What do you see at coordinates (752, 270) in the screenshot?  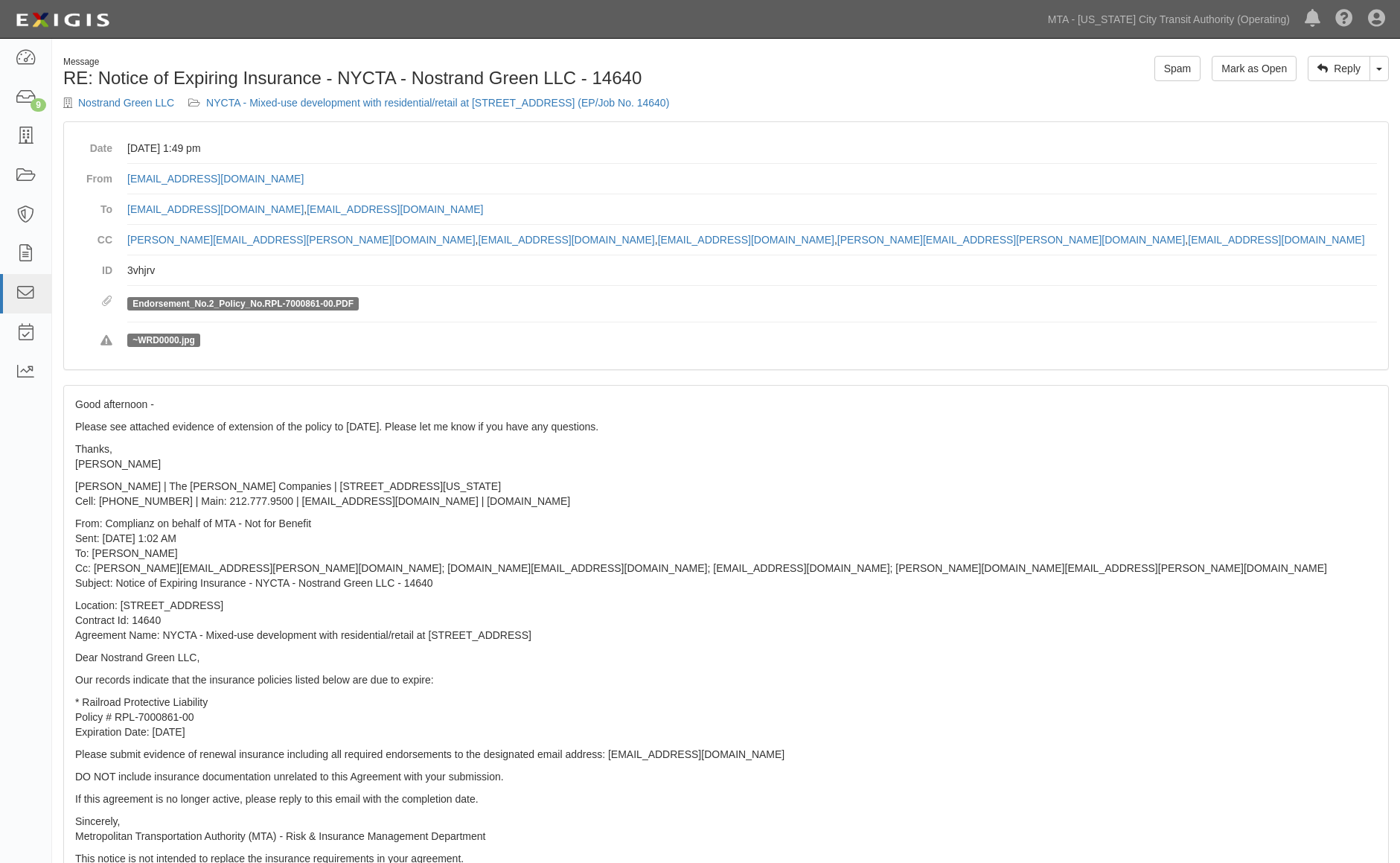 I see `dd: 3vhjrv` at bounding box center [752, 270].